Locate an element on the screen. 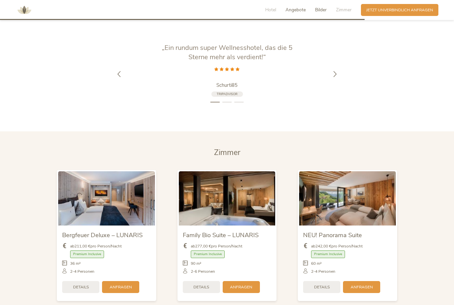 Image resolution: width=454 pixels, height=305 pixels. span: Schurti85 is located at coordinates (227, 85).